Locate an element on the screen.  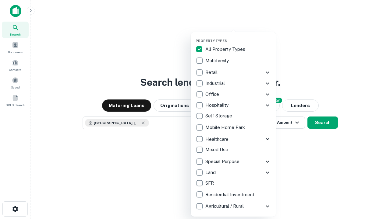
p: Hospitality is located at coordinates (217, 105).